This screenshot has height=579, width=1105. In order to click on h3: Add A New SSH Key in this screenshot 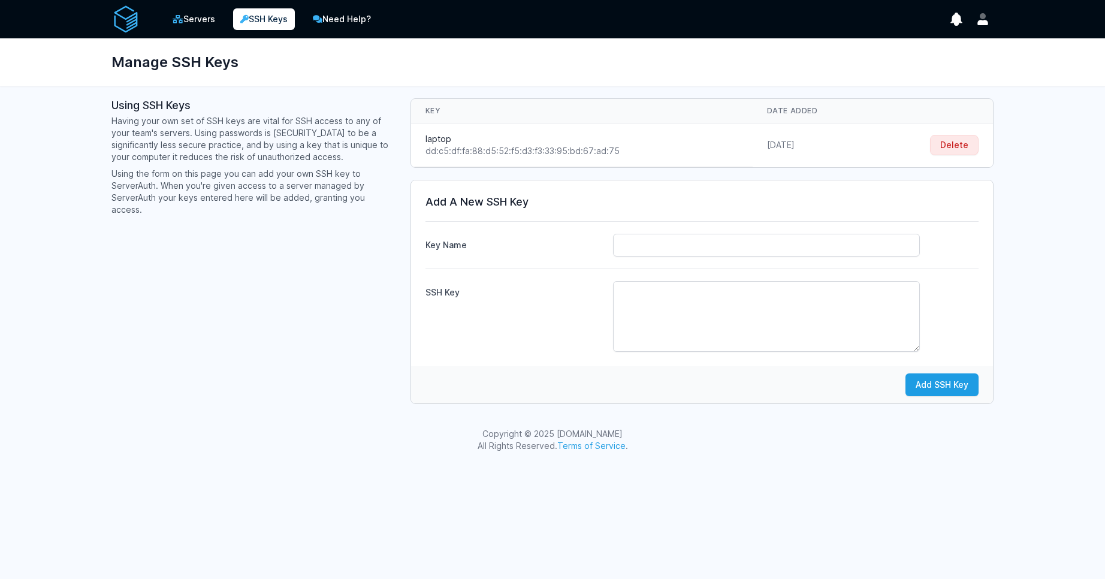, I will do `click(702, 202)`.